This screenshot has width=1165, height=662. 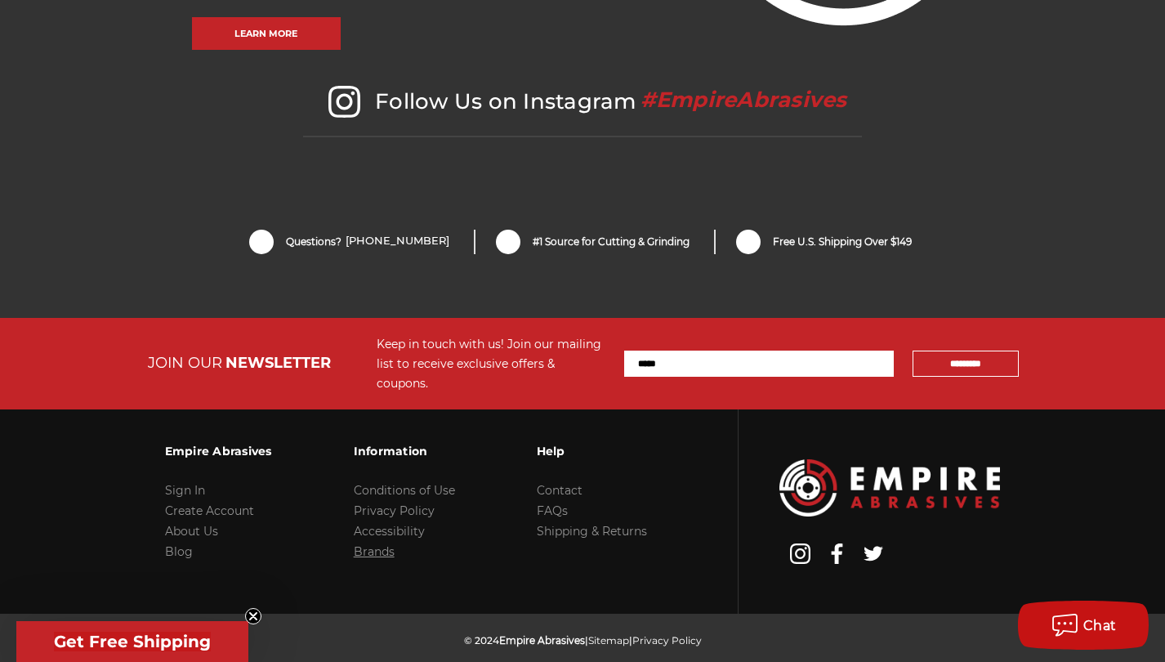 I want to click on a: Brands, so click(x=374, y=552).